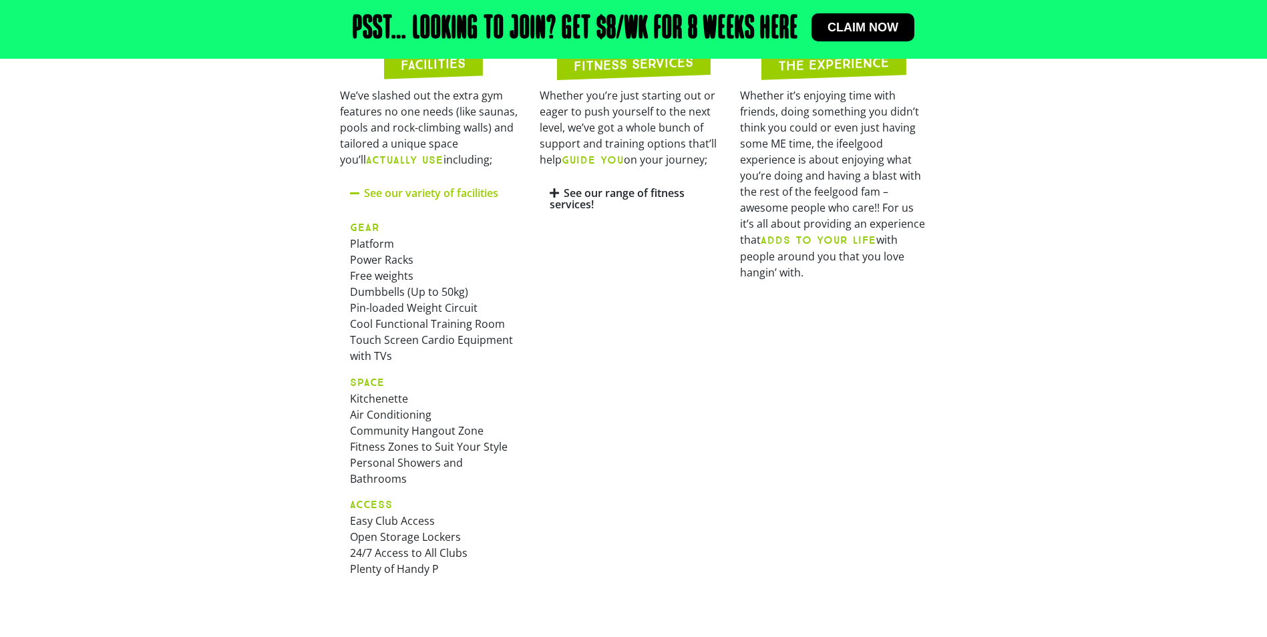 The height and width of the screenshot is (637, 1267). Describe the element at coordinates (433, 63) in the screenshot. I see `h2: FACILITIES` at that location.